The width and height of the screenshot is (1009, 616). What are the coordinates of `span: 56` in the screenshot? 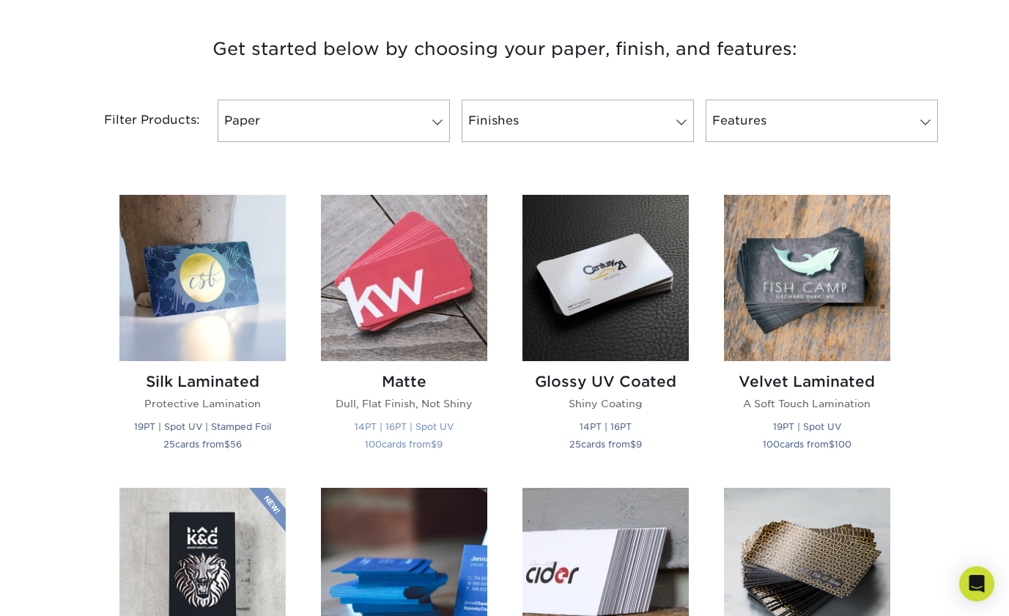 It's located at (236, 444).